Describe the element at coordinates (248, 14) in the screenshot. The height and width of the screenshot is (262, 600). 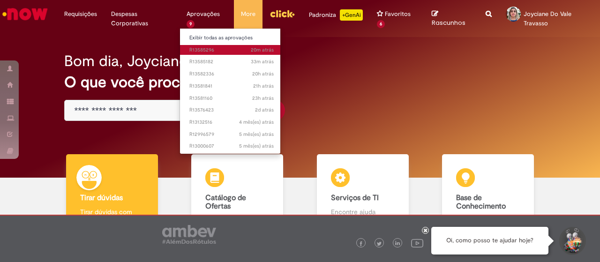
I see `span: More` at that location.